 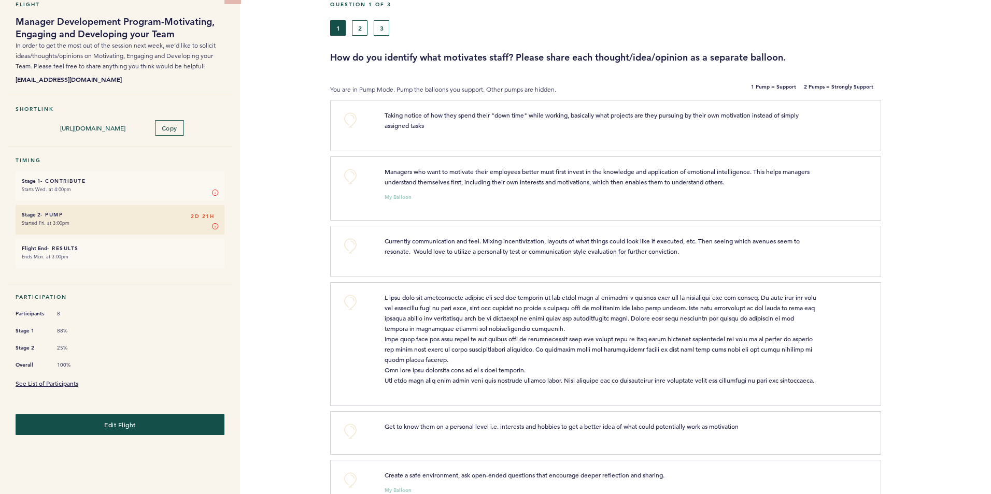 I want to click on h1: Manager Developement Program-Motivating, Engaging and Developing your Team, so click(x=120, y=28).